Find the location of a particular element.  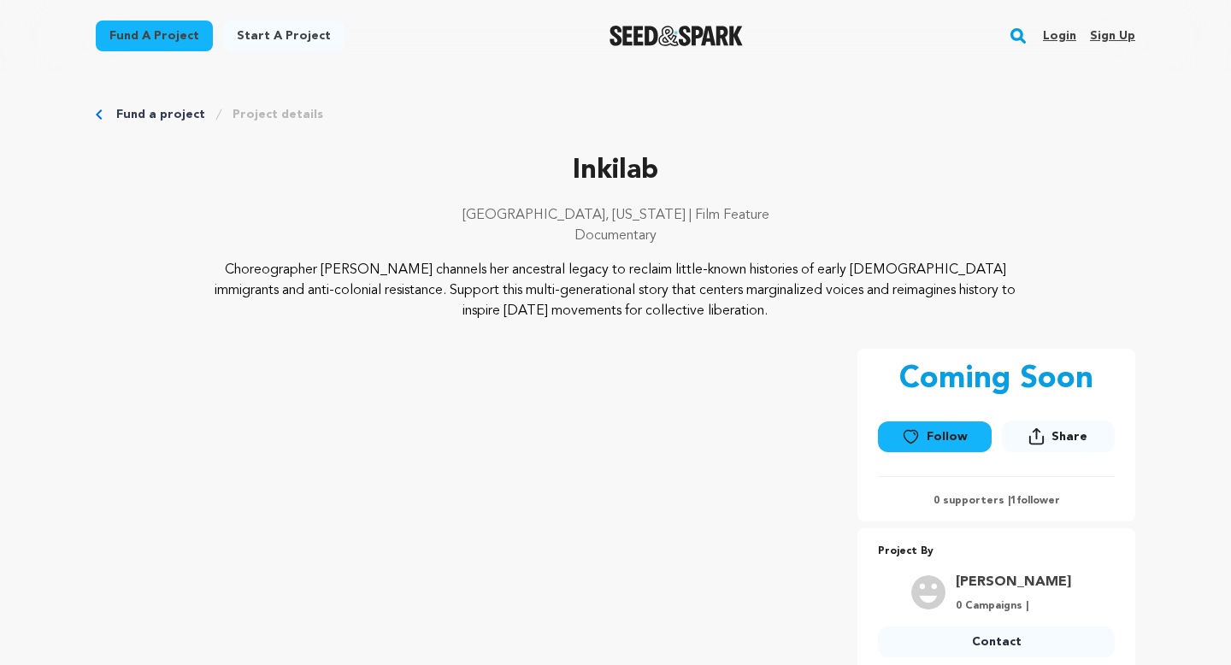

p: Documentary is located at coordinates (615, 236).